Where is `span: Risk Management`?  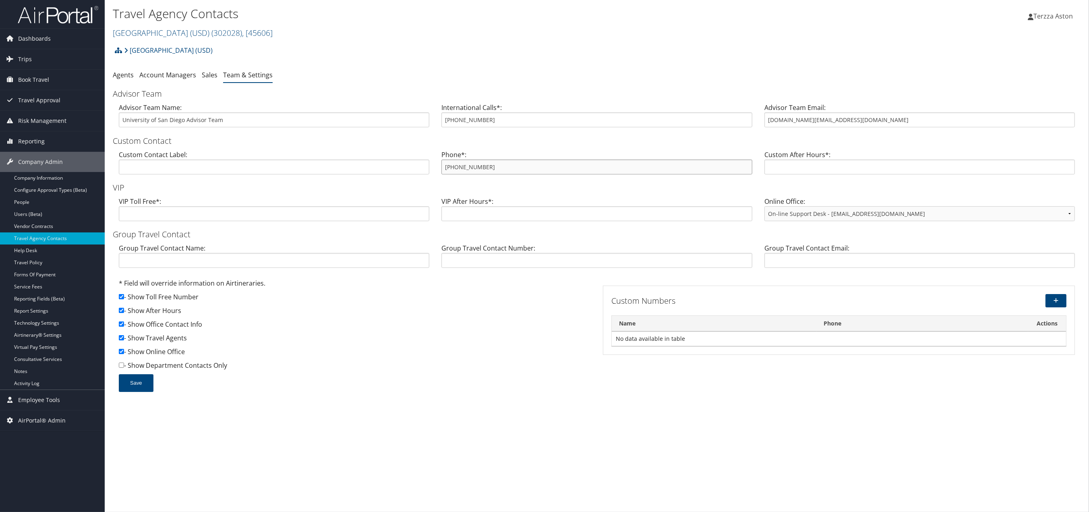
span: Risk Management is located at coordinates (42, 121).